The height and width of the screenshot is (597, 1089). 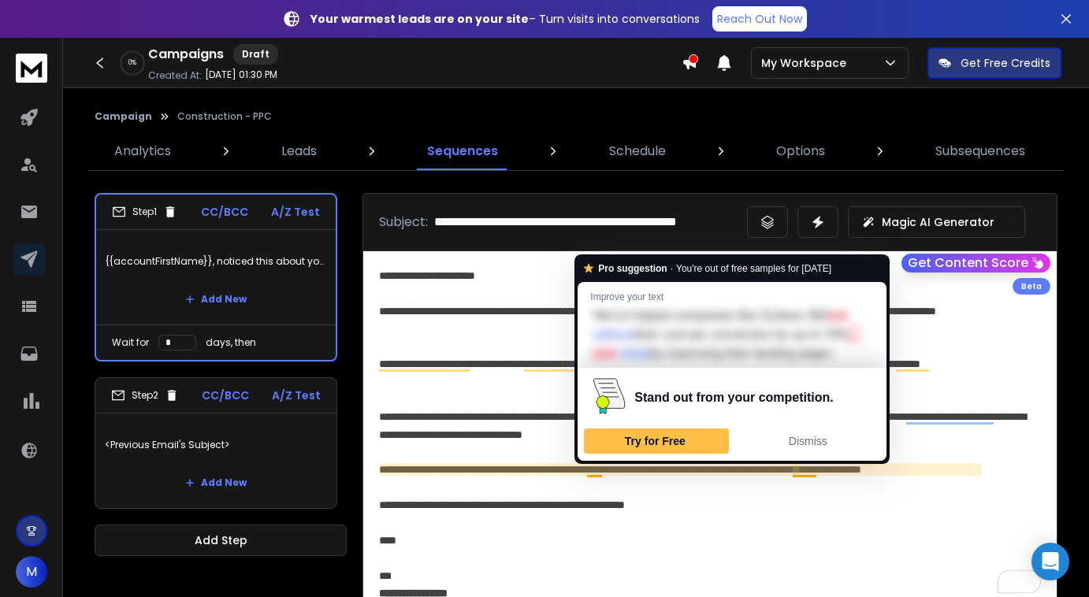 What do you see at coordinates (255, 54) in the screenshot?
I see `div: Draft` at bounding box center [255, 54].